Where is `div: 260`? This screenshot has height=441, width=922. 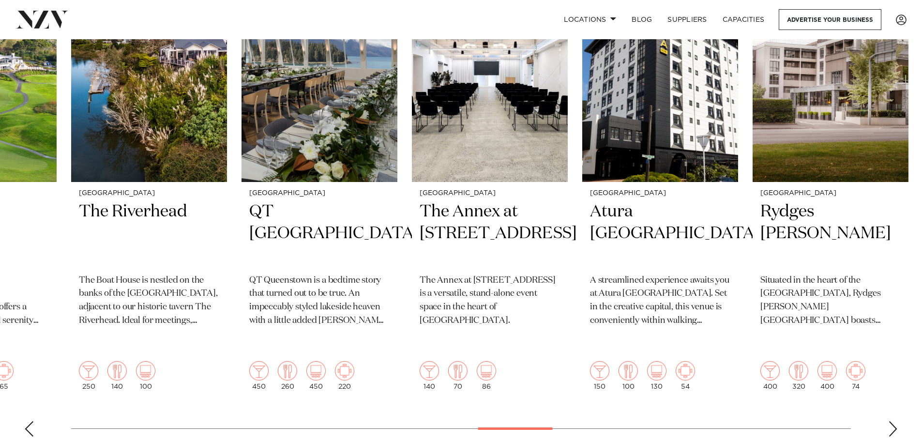
div: 260 is located at coordinates (287, 376).